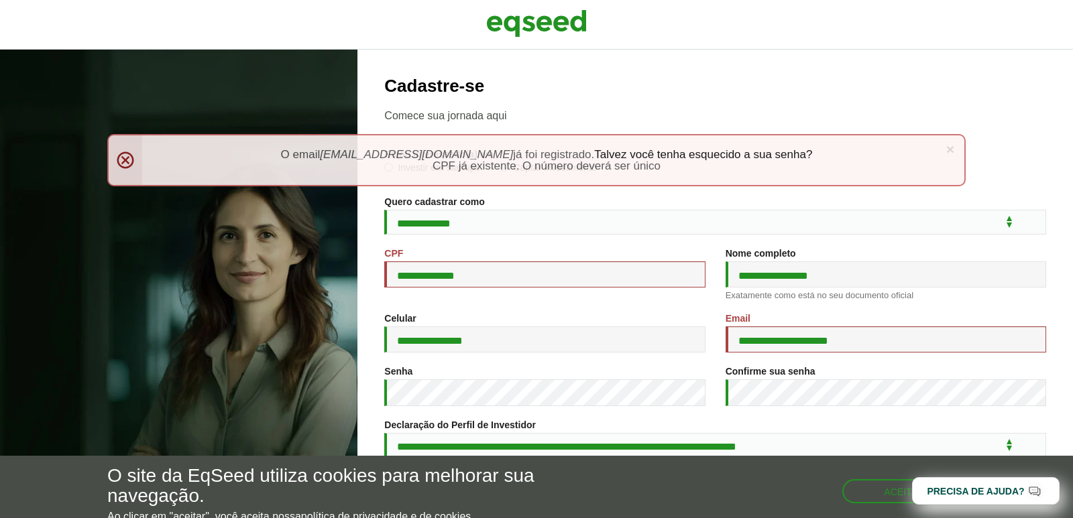 The image size is (1073, 518). I want to click on label: Declaração do Perfil de Investidor, so click(460, 425).